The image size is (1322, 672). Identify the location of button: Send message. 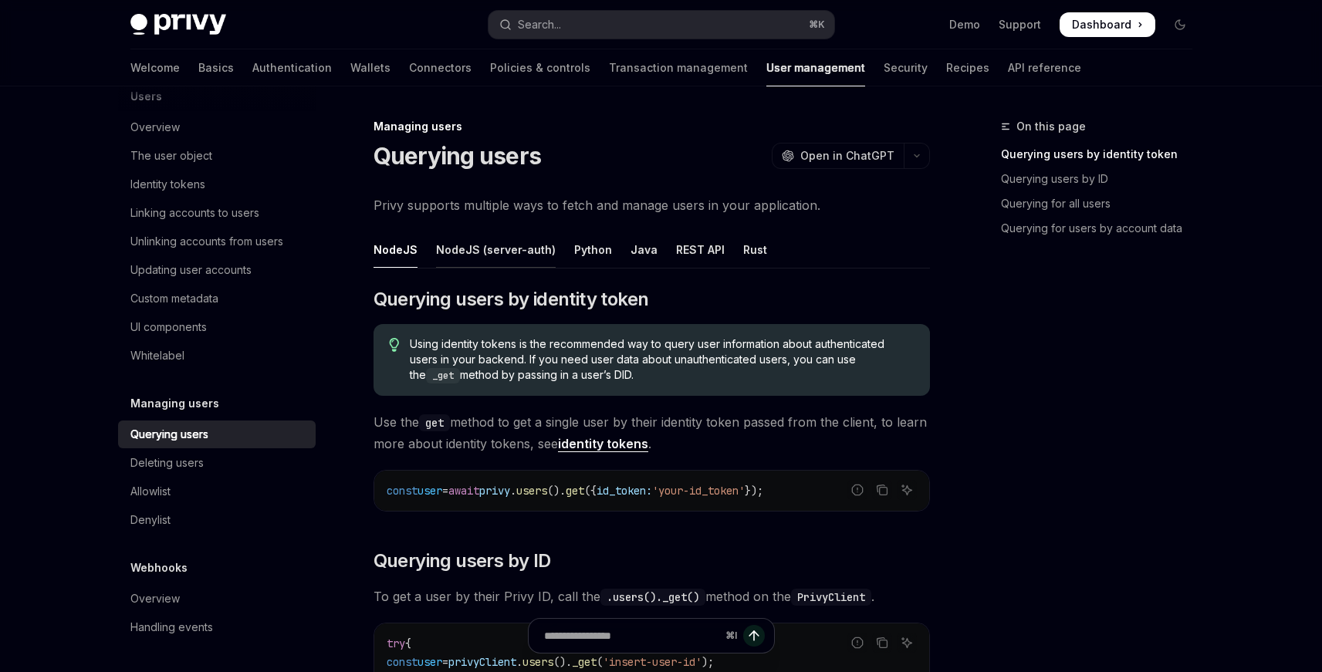
(754, 636).